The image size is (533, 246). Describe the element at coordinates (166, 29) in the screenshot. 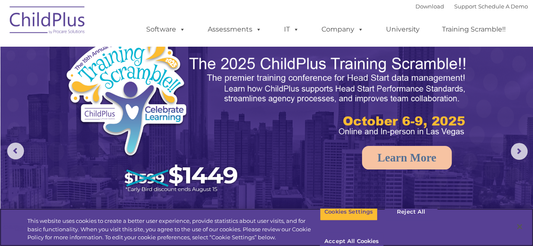

I see `a: Software` at that location.